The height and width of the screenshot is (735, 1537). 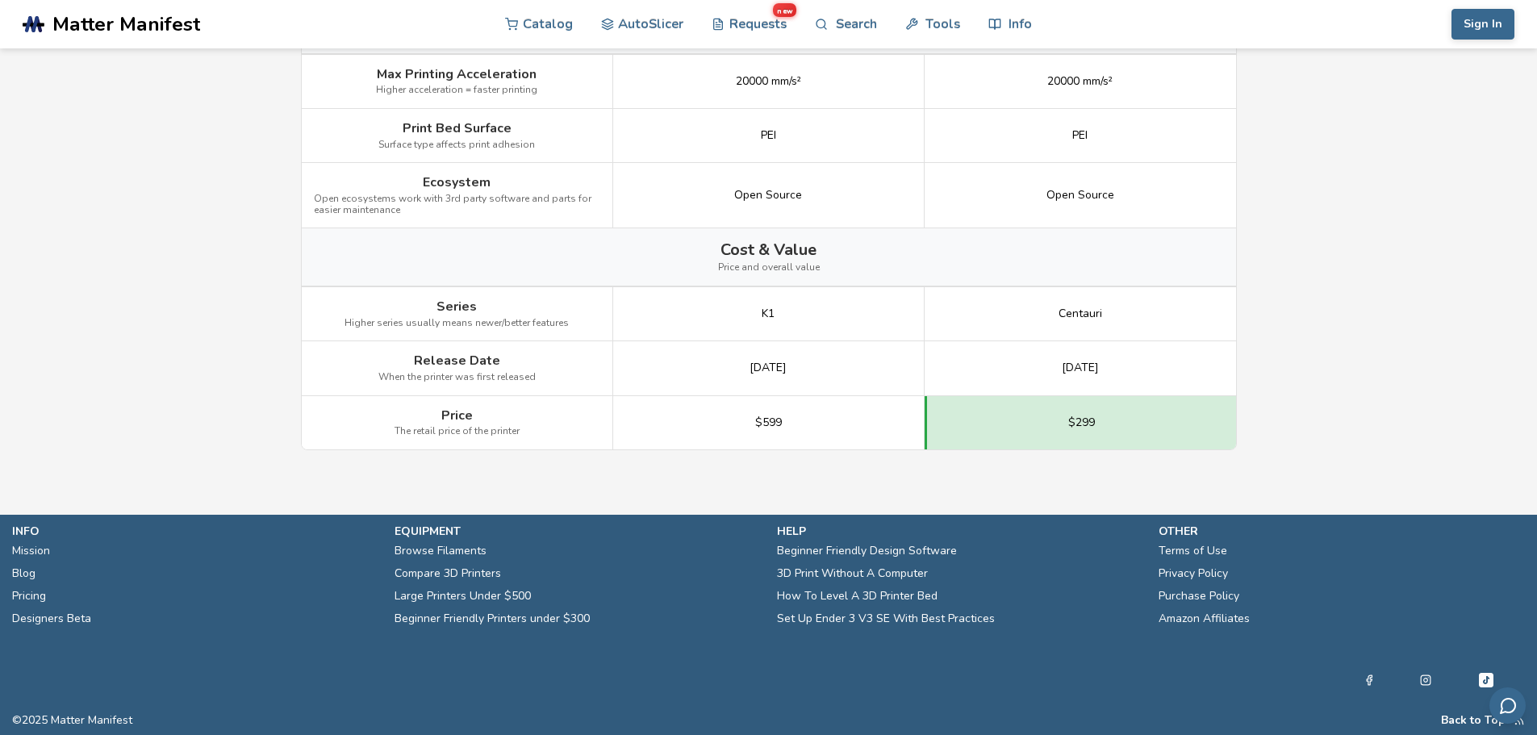 I want to click on button: Send feedback via email, so click(x=1508, y=705).